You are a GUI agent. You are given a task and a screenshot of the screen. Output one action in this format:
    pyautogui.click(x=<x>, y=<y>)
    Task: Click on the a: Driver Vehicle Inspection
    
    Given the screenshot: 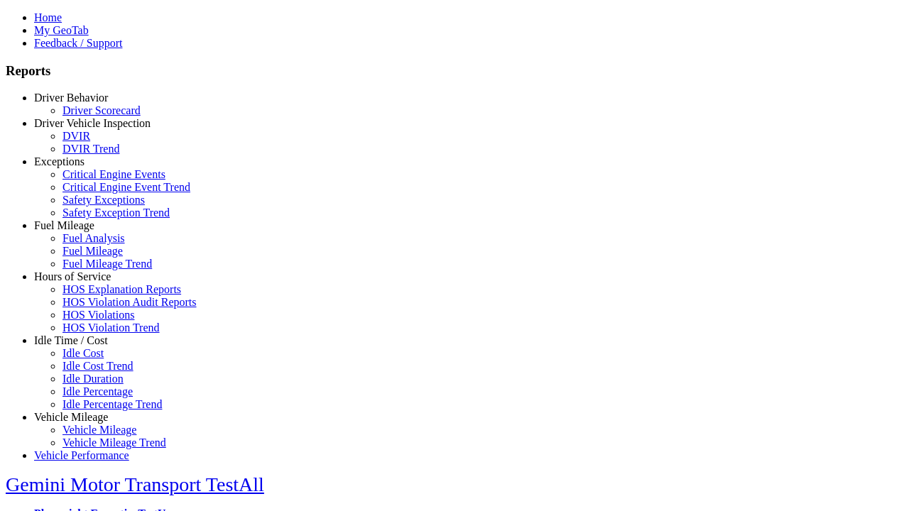 What is the action you would take?
    pyautogui.click(x=92, y=123)
    